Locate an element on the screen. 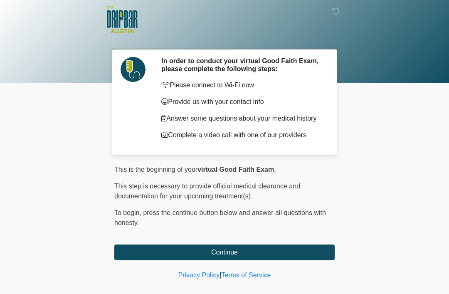 The image size is (449, 294). span: This step is necessary to provide official medical clearance and documentation for your upcoming ... is located at coordinates (207, 191).